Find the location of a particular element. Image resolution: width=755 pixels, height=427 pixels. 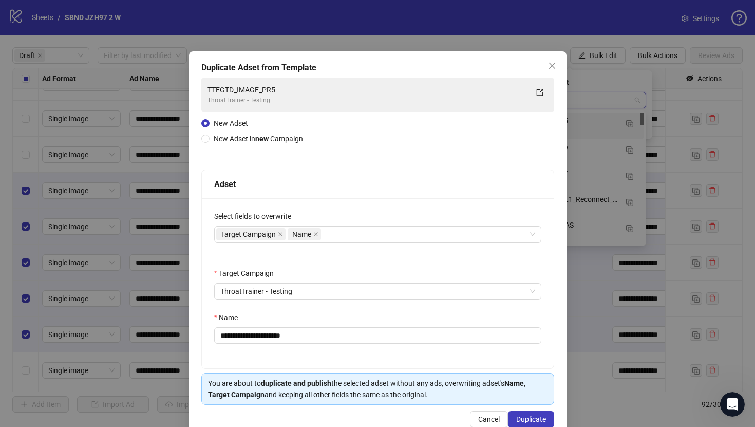

div: ThroatTrainer - Testing is located at coordinates (367, 100).